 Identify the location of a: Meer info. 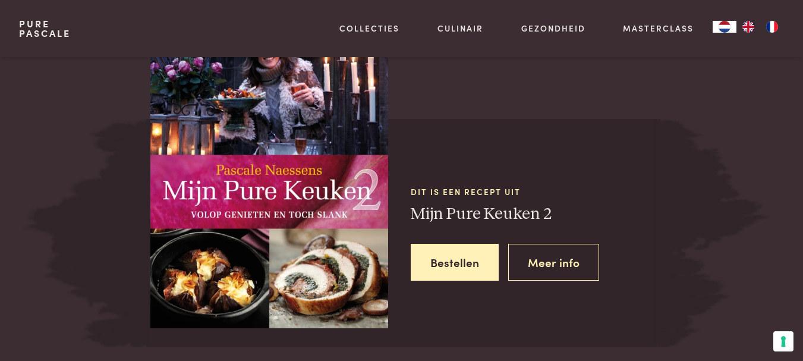
(554, 262).